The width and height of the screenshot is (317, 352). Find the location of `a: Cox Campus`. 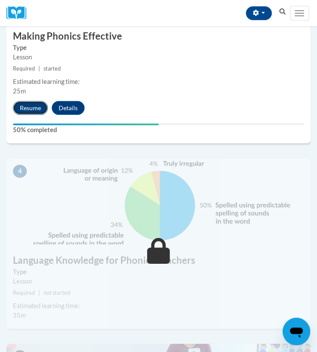

a: Cox Campus is located at coordinates (19, 13).